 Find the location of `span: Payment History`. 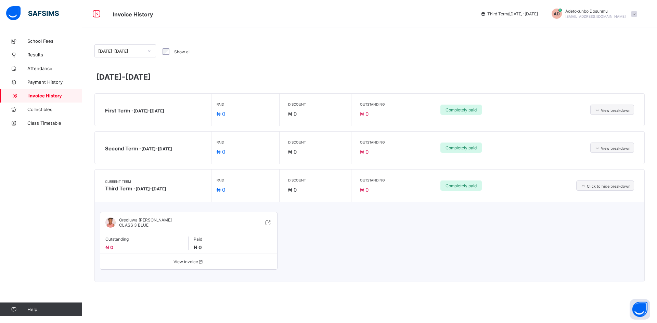

span: Payment History is located at coordinates (55, 82).